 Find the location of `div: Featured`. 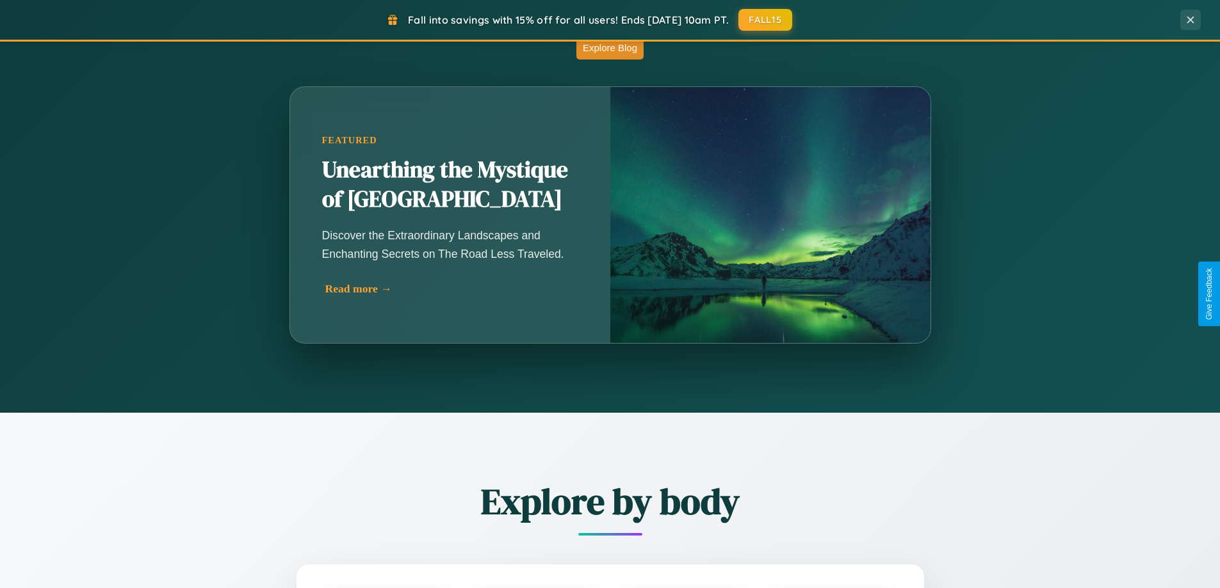

div: Featured is located at coordinates (450, 140).